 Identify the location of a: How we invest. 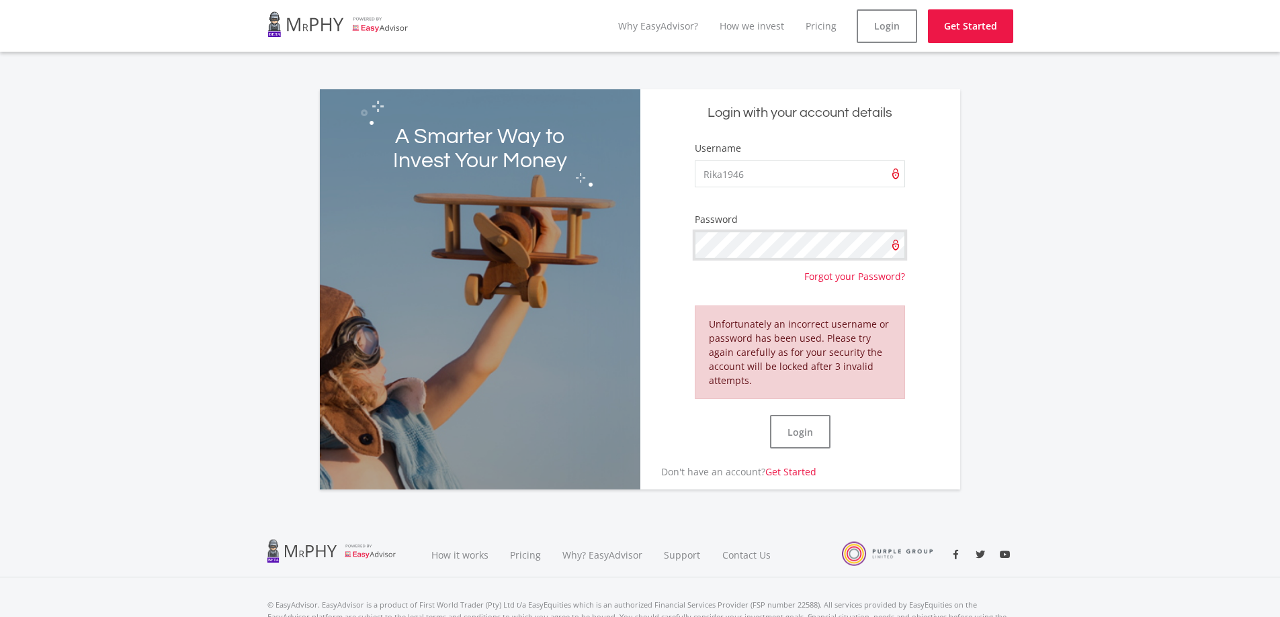
(752, 26).